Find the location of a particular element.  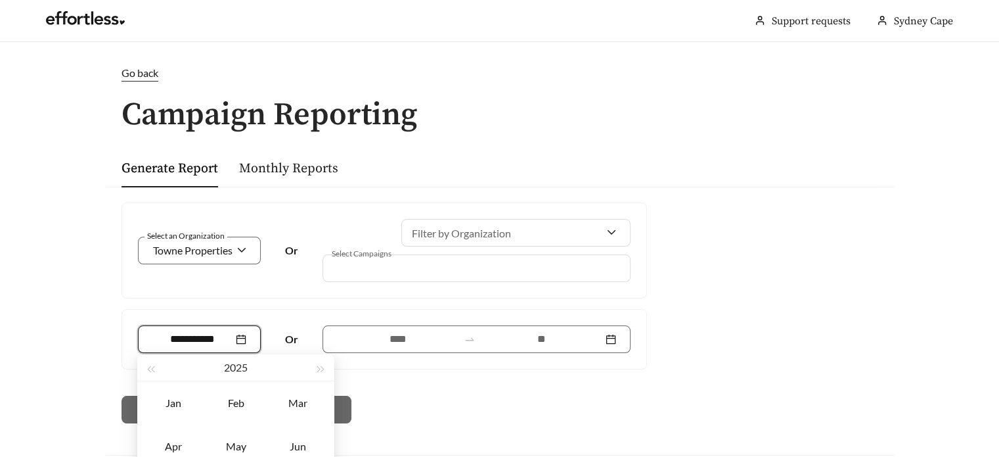

span: Towne Properties is located at coordinates (193, 250).